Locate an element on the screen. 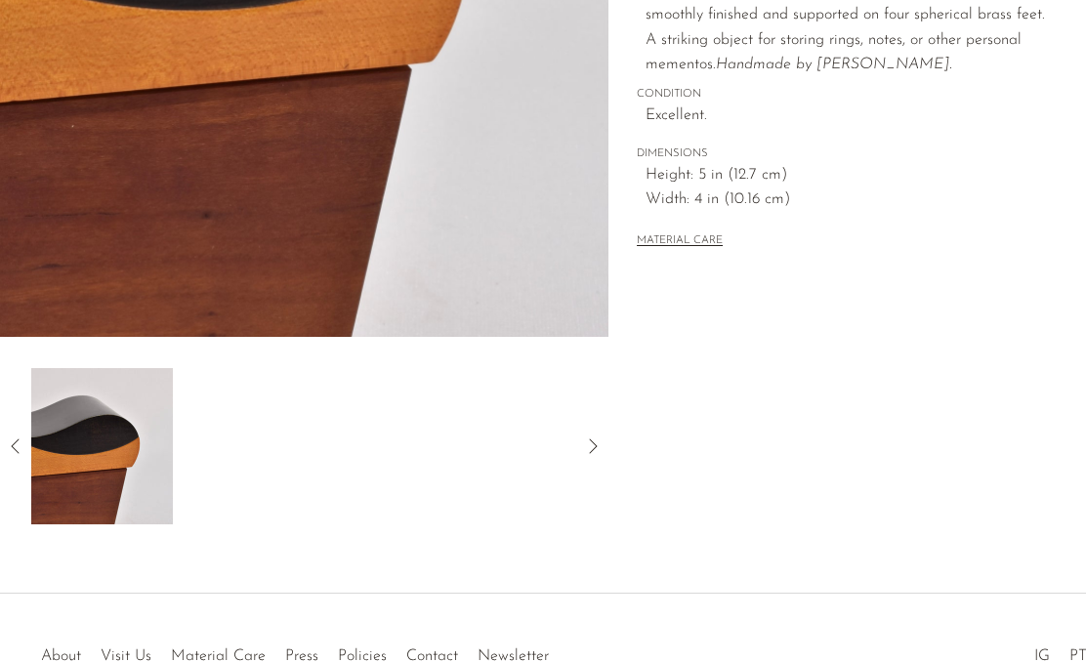  span: Height: 5 in (12.7 cm) is located at coordinates (849, 176).